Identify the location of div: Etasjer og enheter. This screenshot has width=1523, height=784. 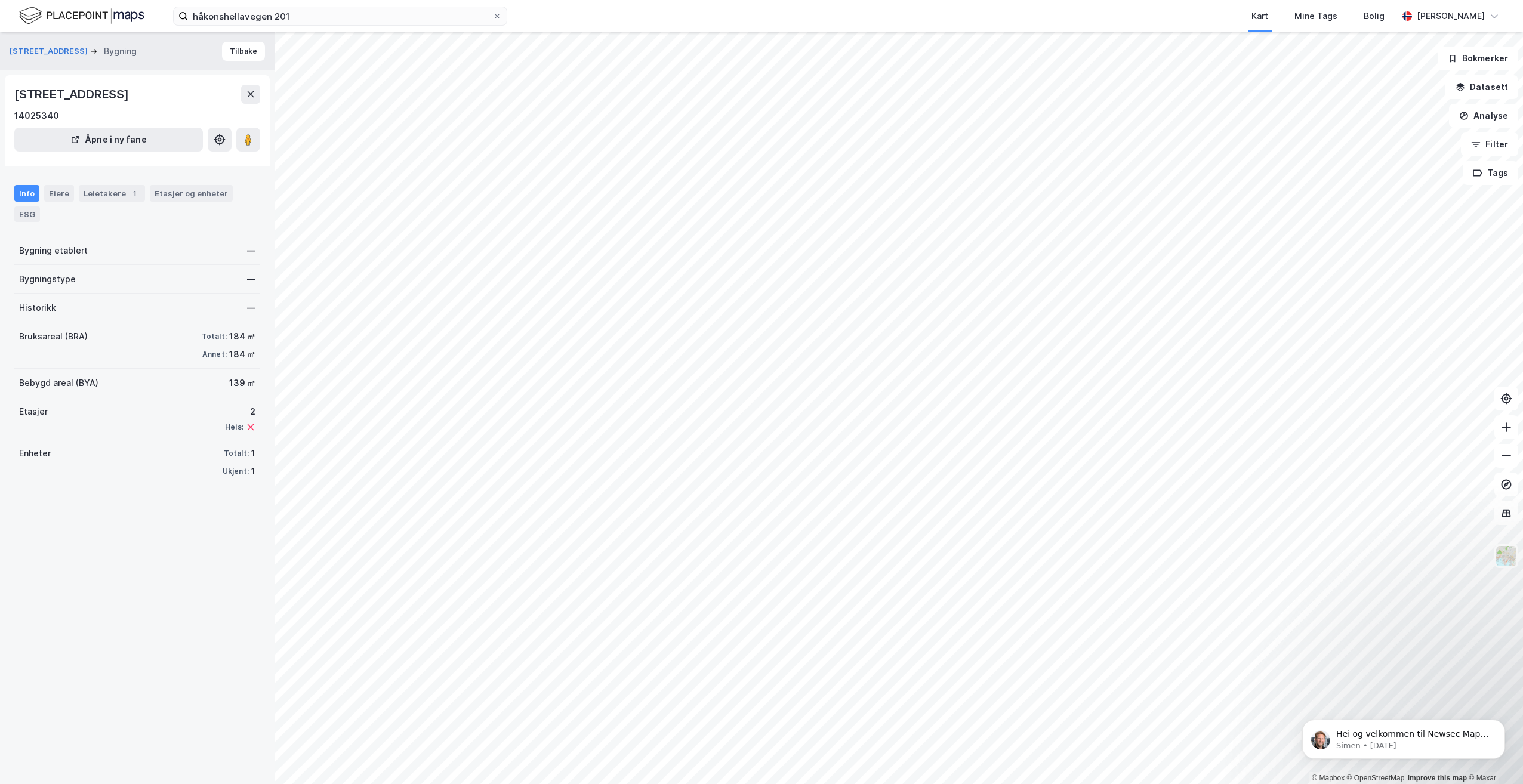
(191, 193).